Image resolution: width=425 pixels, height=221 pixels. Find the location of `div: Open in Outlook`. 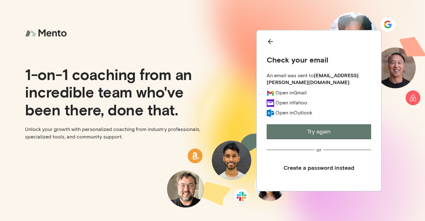

div: Open in Outlook is located at coordinates (294, 113).